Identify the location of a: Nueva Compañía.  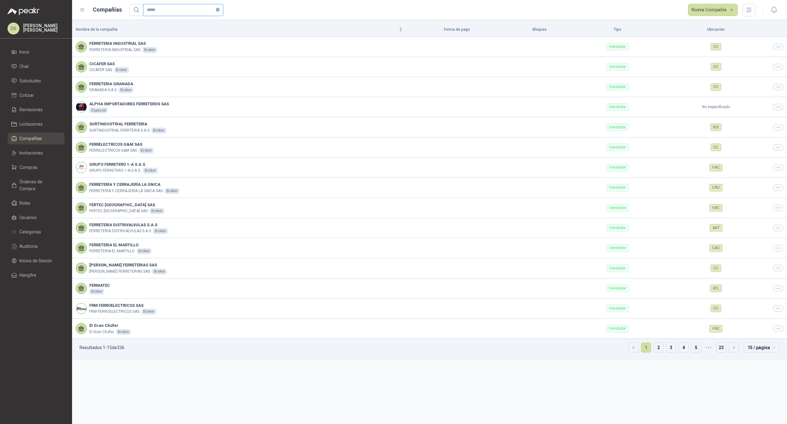
(713, 10).